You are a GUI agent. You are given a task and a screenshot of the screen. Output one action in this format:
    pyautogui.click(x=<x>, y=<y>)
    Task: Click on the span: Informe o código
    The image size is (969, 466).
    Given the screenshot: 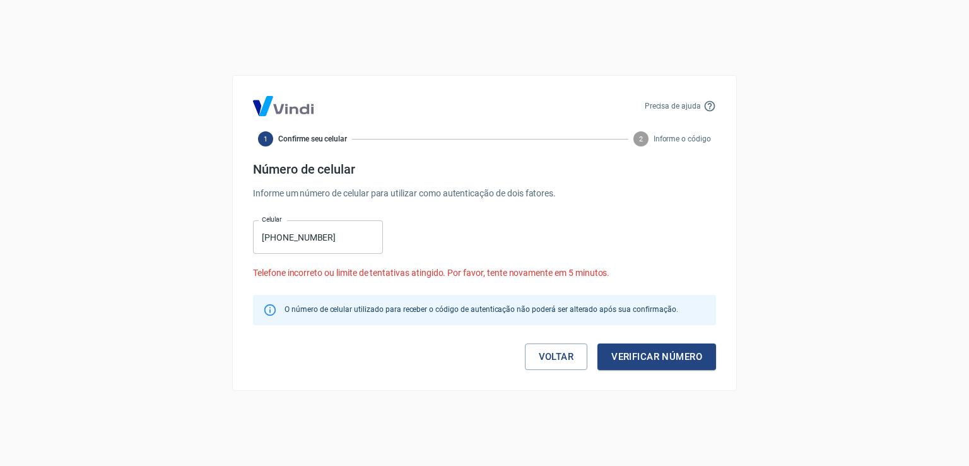 What is the action you would take?
    pyautogui.click(x=682, y=139)
    